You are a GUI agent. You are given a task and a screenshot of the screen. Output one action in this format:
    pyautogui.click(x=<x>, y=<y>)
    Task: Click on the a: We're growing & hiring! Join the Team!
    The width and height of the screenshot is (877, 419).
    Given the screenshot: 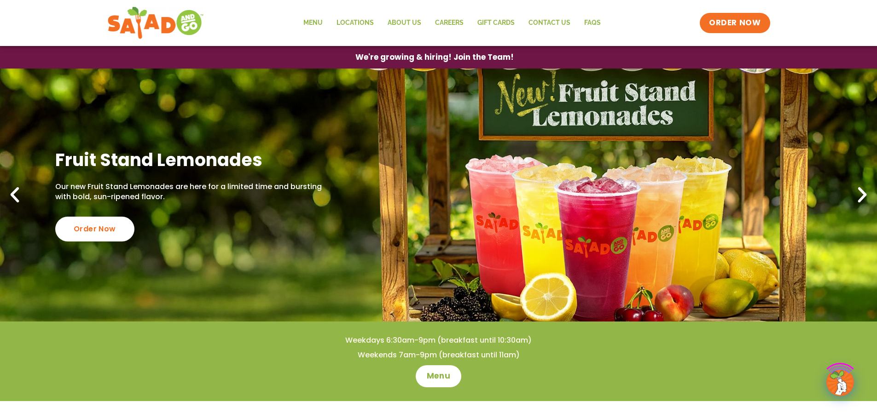 What is the action you would take?
    pyautogui.click(x=435, y=57)
    